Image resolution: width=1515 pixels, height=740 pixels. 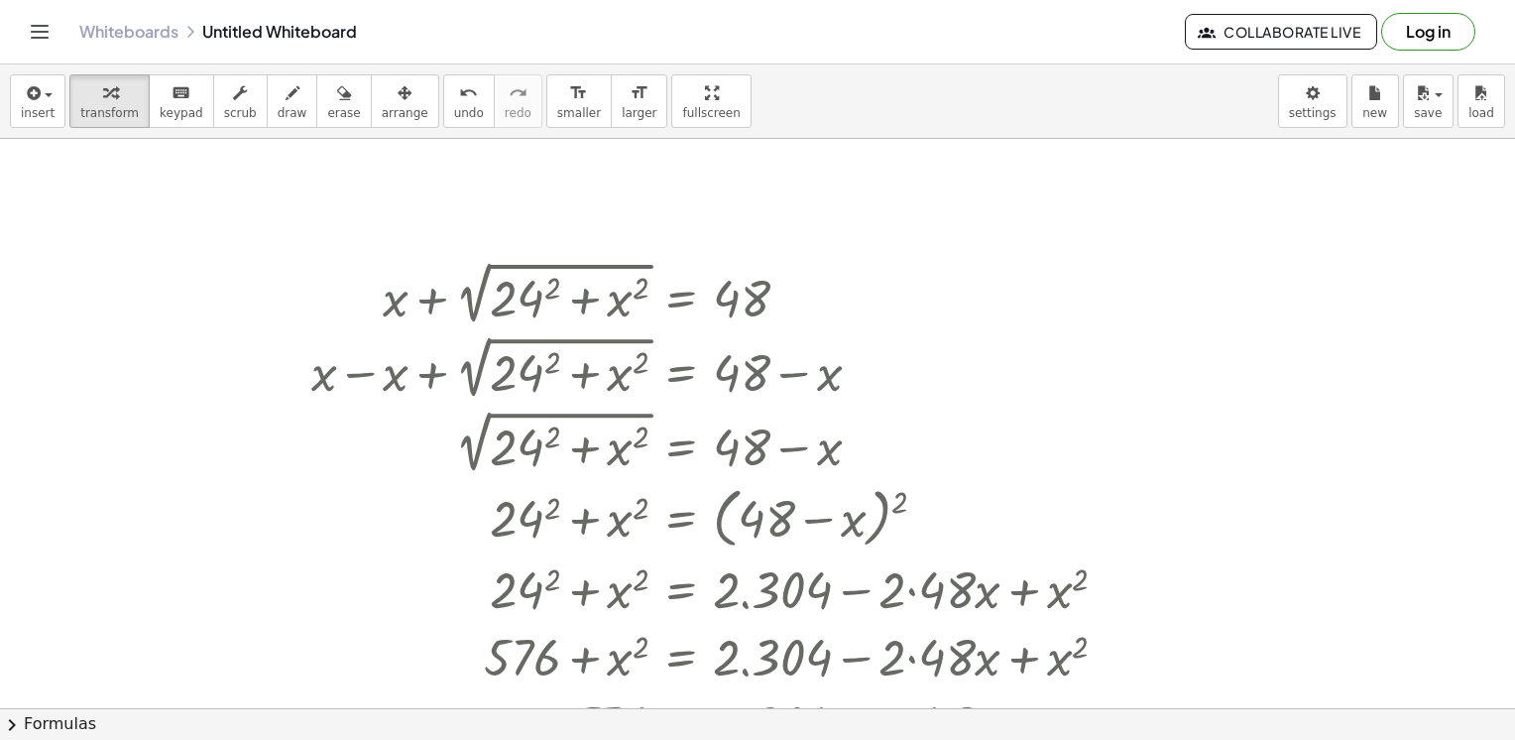 I want to click on span: larger, so click(x=638, y=113).